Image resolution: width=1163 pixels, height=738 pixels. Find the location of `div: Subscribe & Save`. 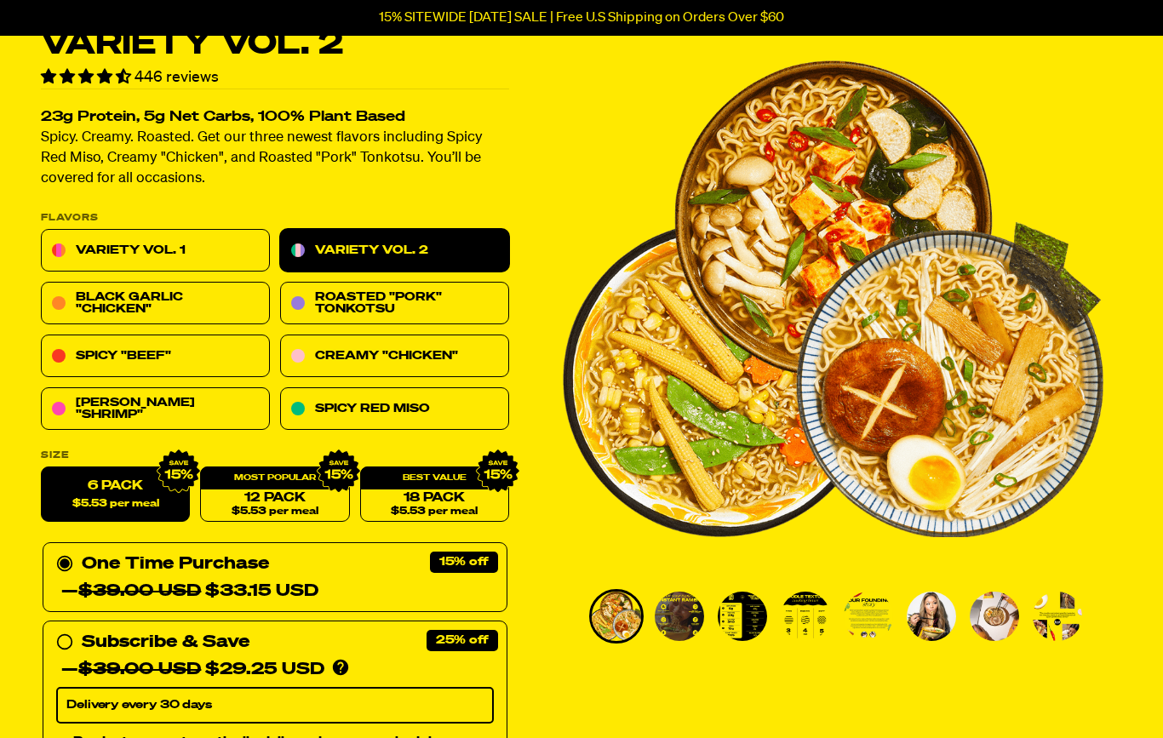

div: Subscribe & Save is located at coordinates (165, 643).